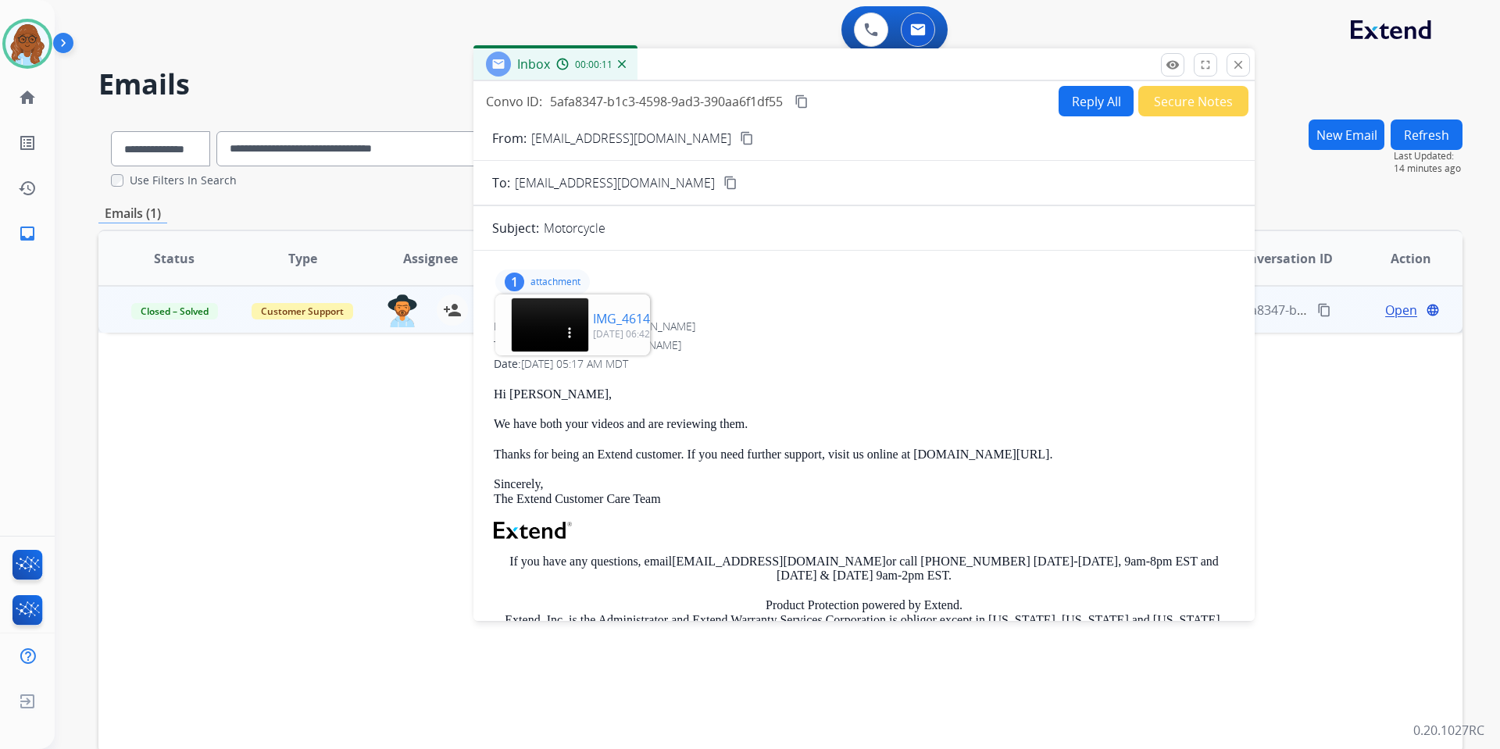 This screenshot has width=1500, height=749. Describe the element at coordinates (864, 455) in the screenshot. I see `p: Thanks for being an Extend customer. If you need further support, visit us online at [DOMAIN_NAME...` at that location.